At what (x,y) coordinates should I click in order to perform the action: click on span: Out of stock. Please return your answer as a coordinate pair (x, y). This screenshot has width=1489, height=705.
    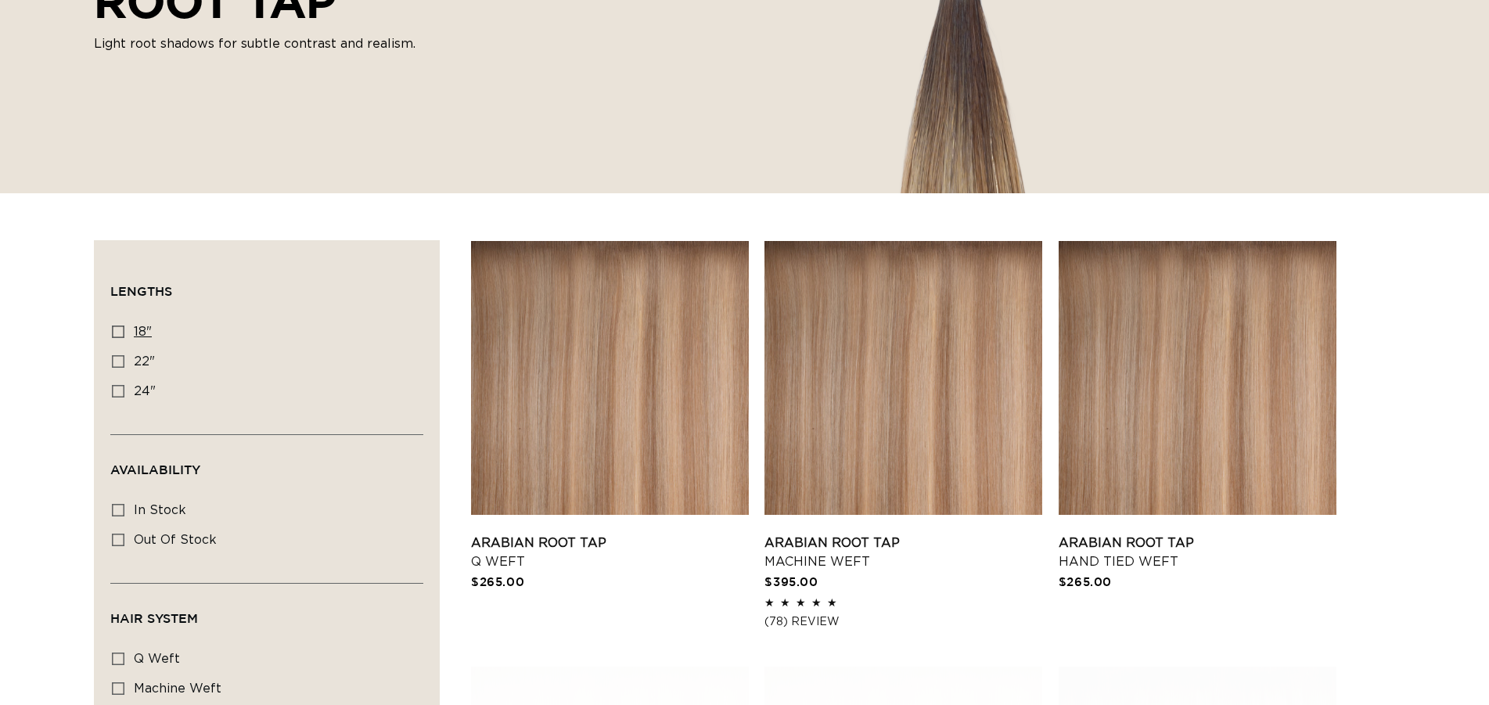
    Looking at the image, I should click on (175, 540).